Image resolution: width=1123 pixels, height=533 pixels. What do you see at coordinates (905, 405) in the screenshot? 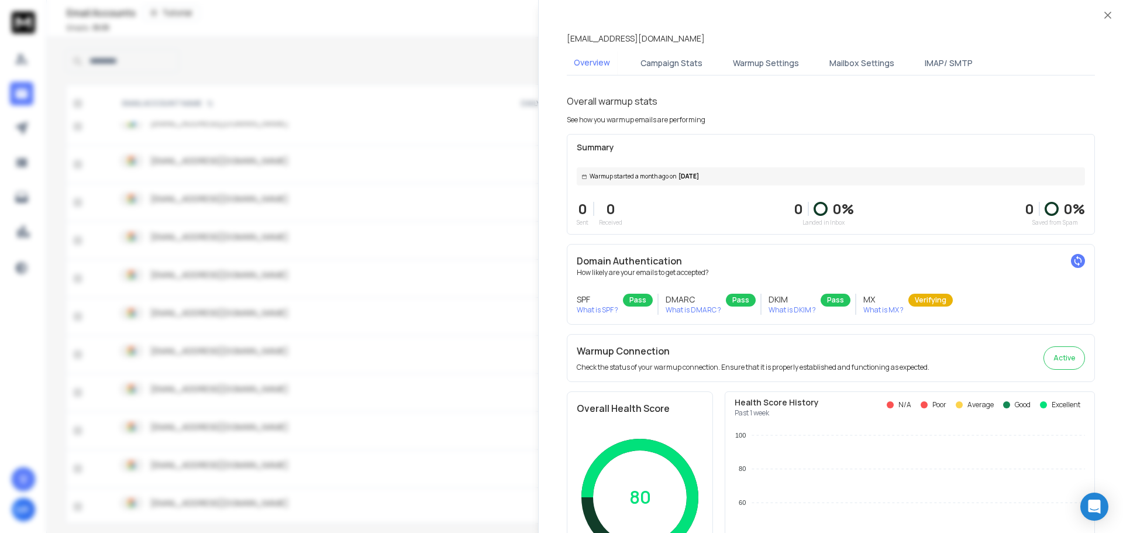
I see `p: N/A` at bounding box center [905, 405].